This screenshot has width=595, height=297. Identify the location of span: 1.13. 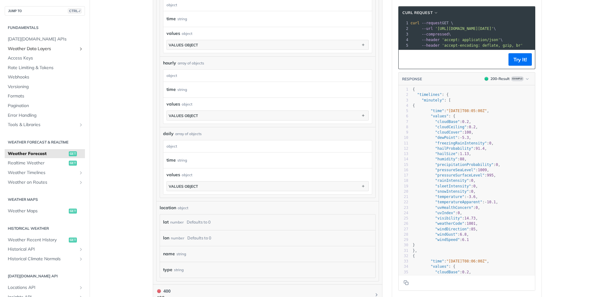
(464, 154).